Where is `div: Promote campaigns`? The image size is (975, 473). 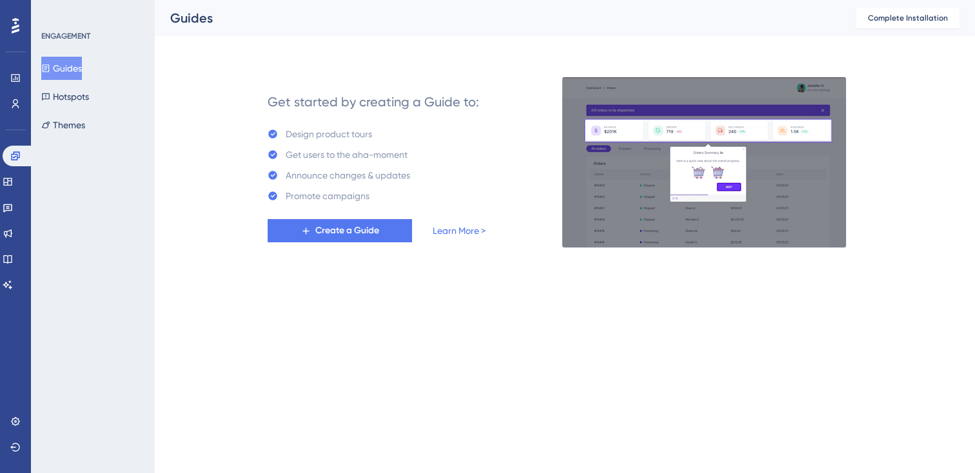
div: Promote campaigns is located at coordinates (327, 196).